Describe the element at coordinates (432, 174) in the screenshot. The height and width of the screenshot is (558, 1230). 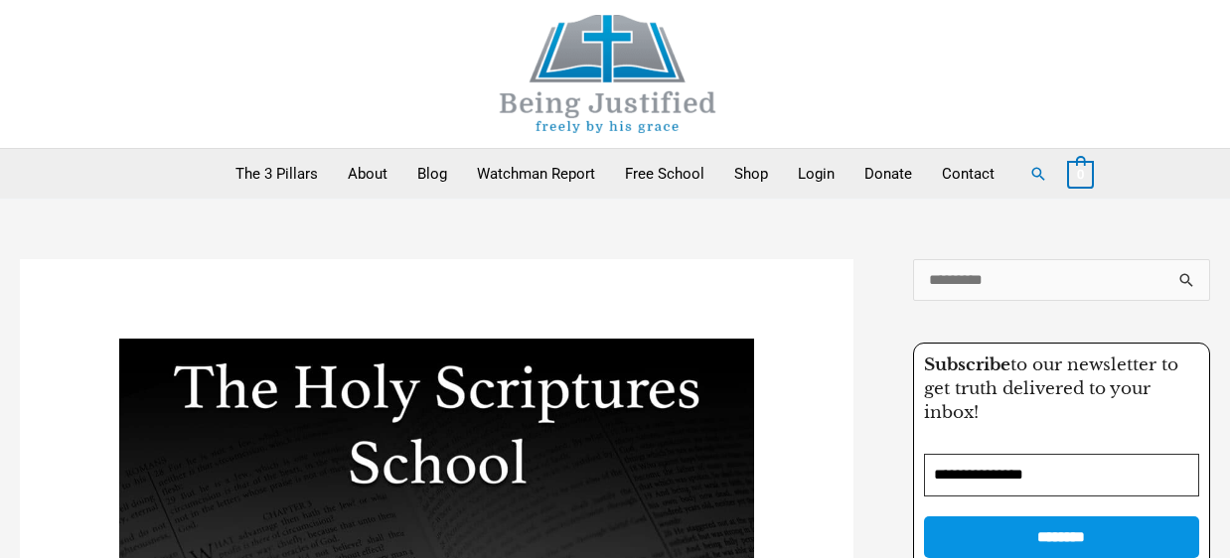
I see `a: Blog` at that location.